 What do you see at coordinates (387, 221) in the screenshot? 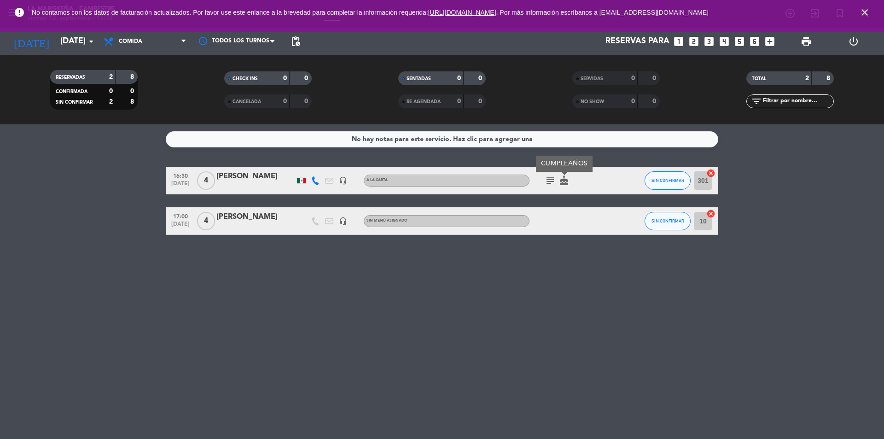
I see `span: Sin menú asignado` at bounding box center [387, 221].